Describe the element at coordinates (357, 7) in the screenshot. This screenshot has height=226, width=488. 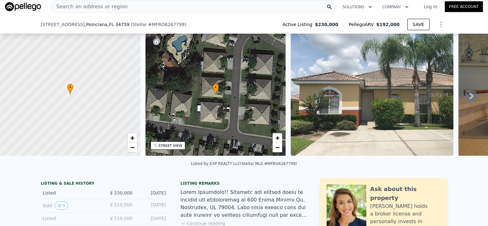
I see `button: Solutions` at that location.